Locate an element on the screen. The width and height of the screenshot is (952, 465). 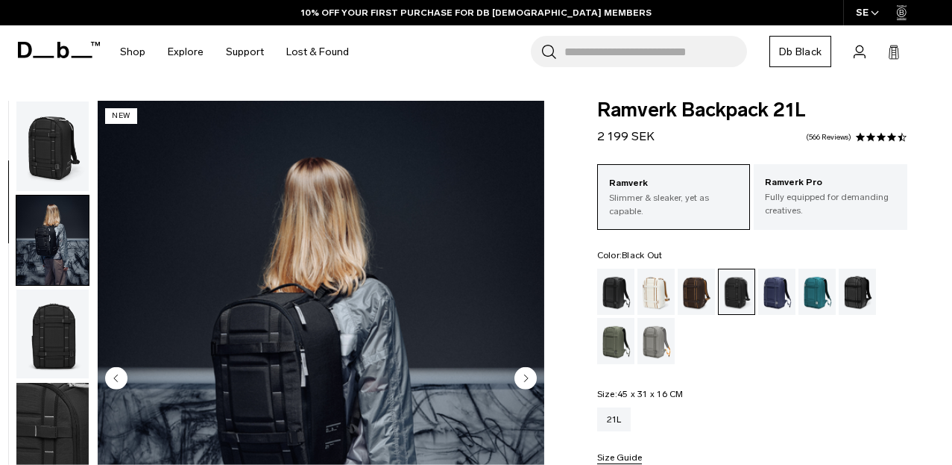
a: Db Black is located at coordinates (800, 51).